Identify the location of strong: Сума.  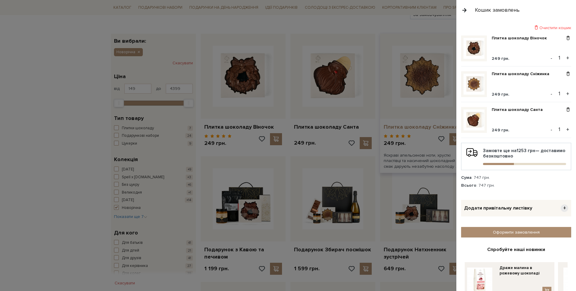
(466, 177).